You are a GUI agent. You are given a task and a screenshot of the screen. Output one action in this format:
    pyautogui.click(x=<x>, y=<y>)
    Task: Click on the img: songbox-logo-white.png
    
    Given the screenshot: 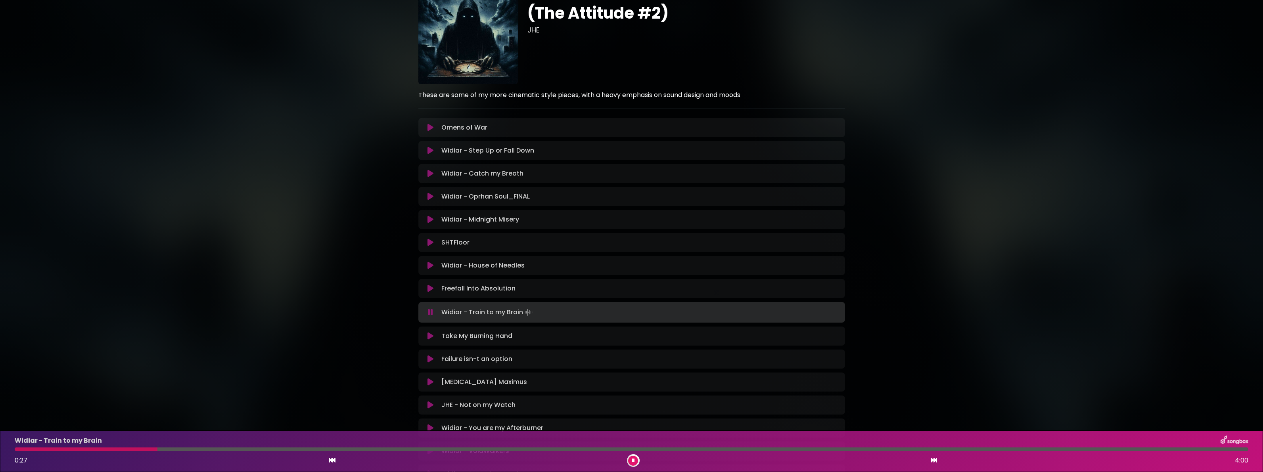 What is the action you would take?
    pyautogui.click(x=1234, y=441)
    